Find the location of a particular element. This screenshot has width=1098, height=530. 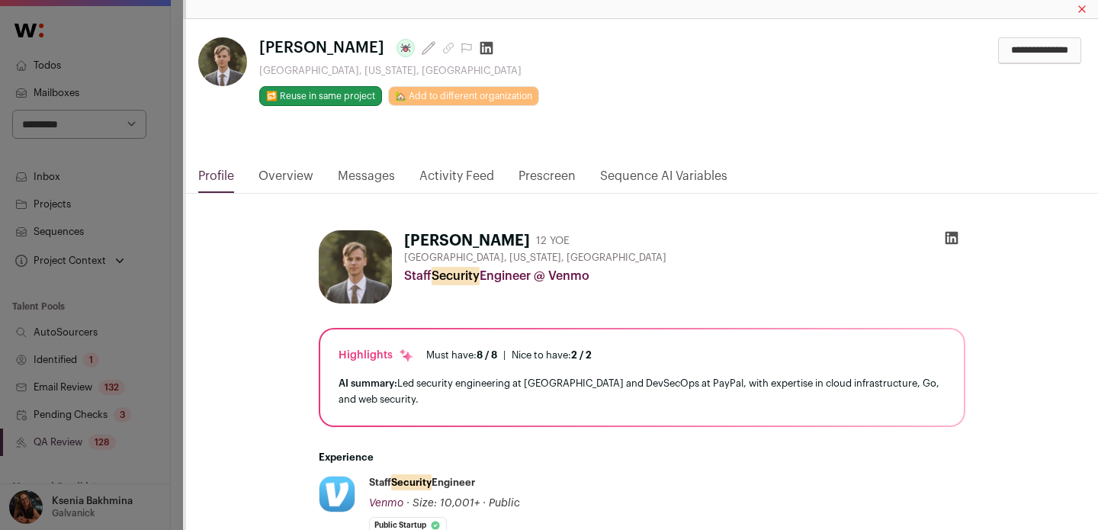

a: Profile is located at coordinates (216, 180).